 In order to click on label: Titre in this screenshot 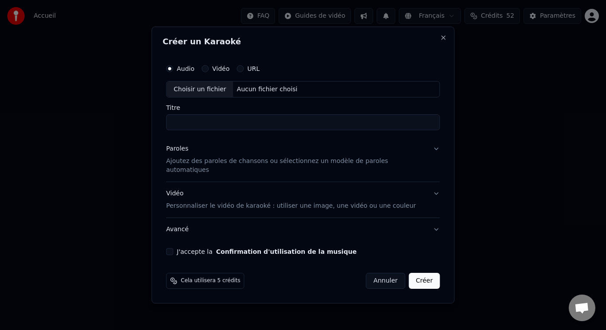, I will do `click(303, 108)`.